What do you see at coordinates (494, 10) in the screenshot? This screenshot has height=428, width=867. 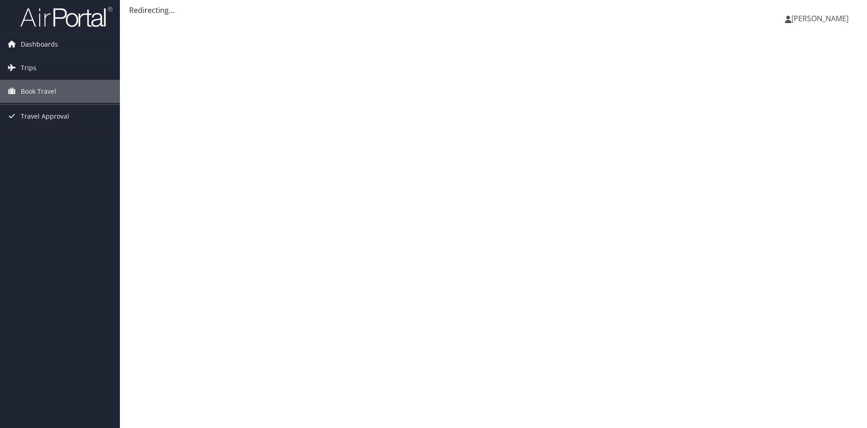 I see `div: Redirecting...` at bounding box center [494, 10].